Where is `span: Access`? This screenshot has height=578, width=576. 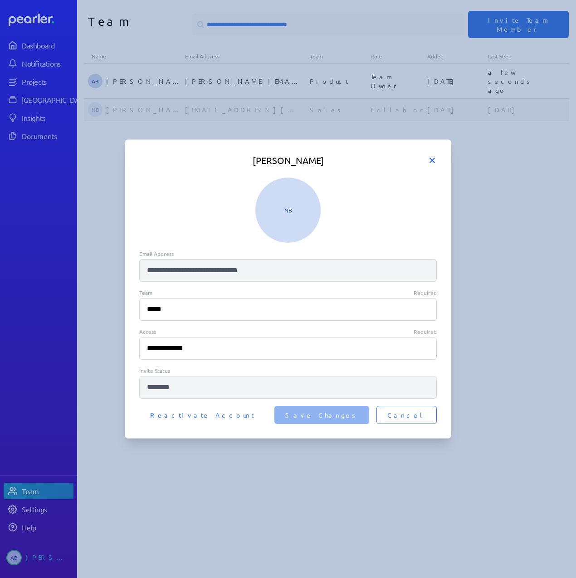
span: Access is located at coordinates (147, 332).